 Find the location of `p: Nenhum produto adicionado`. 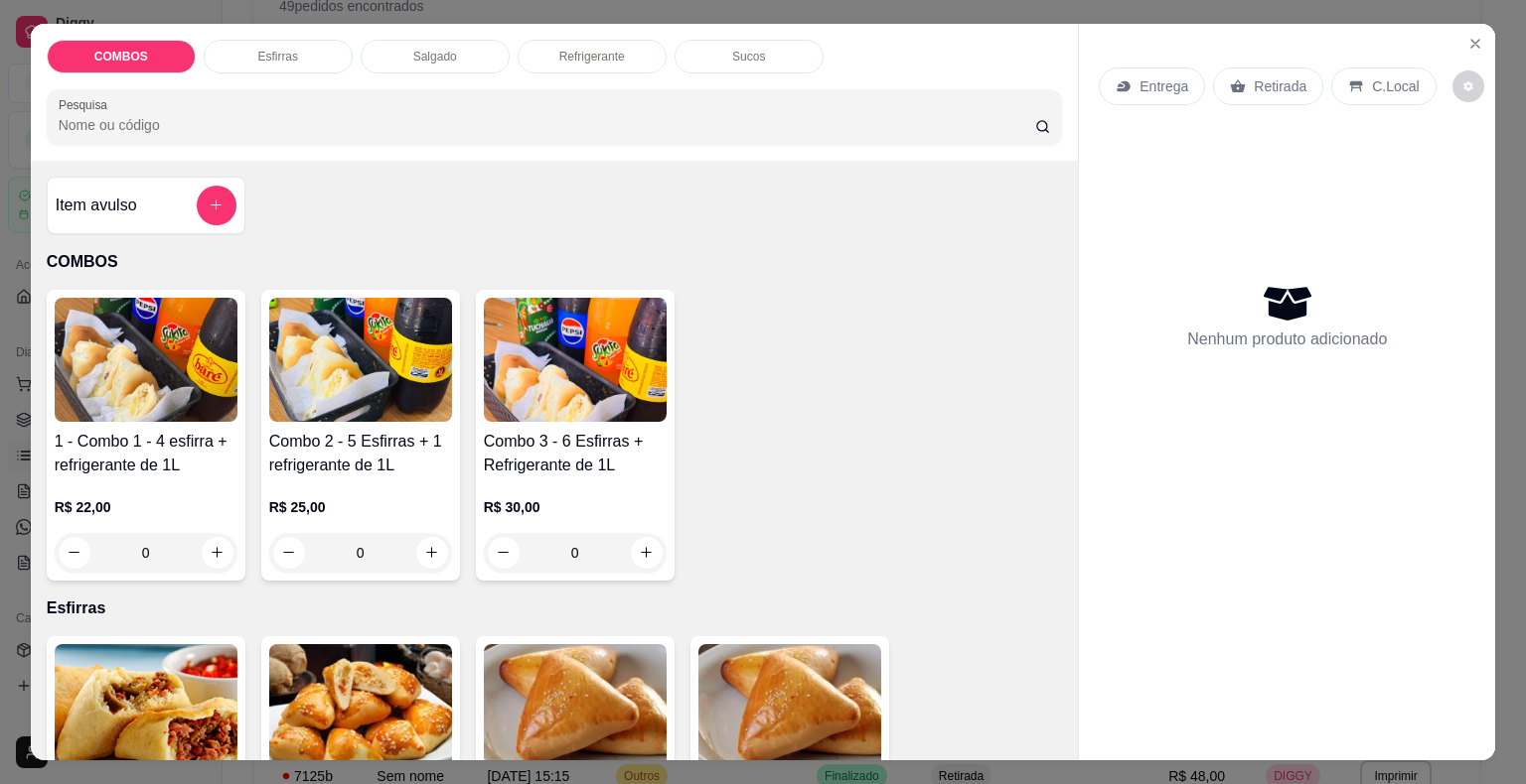

p: Nenhum produto adicionado is located at coordinates (1286, 340).